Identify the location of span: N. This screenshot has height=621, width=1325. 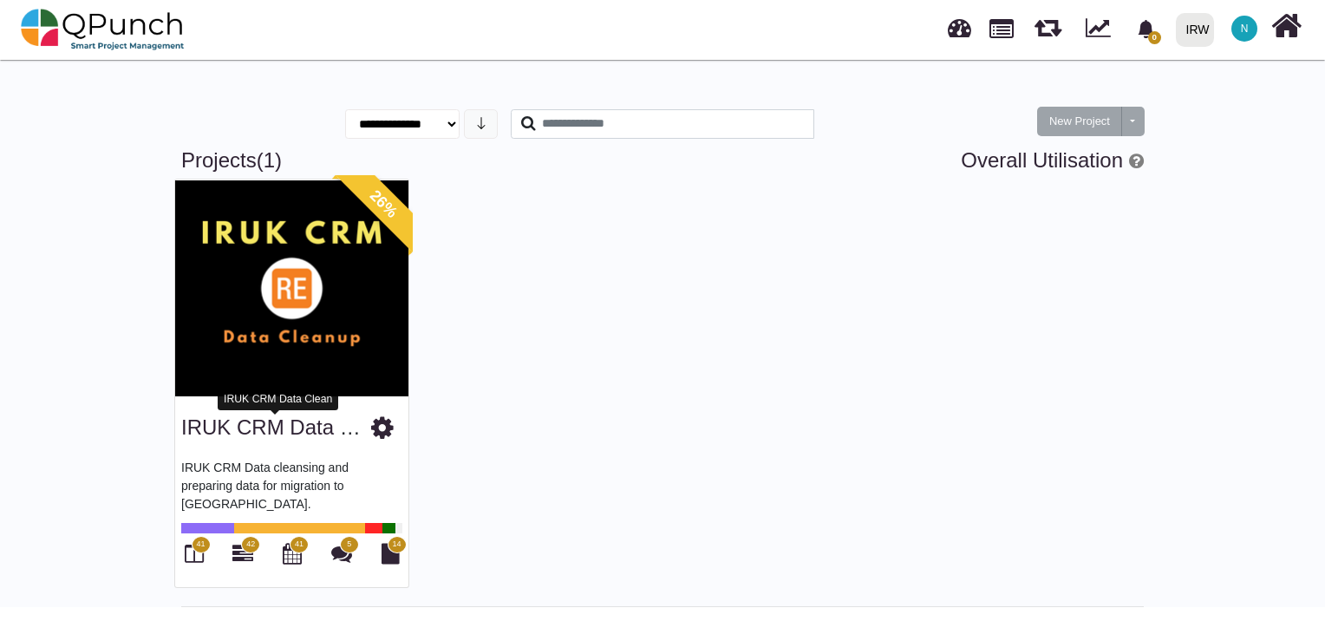
(1245, 29).